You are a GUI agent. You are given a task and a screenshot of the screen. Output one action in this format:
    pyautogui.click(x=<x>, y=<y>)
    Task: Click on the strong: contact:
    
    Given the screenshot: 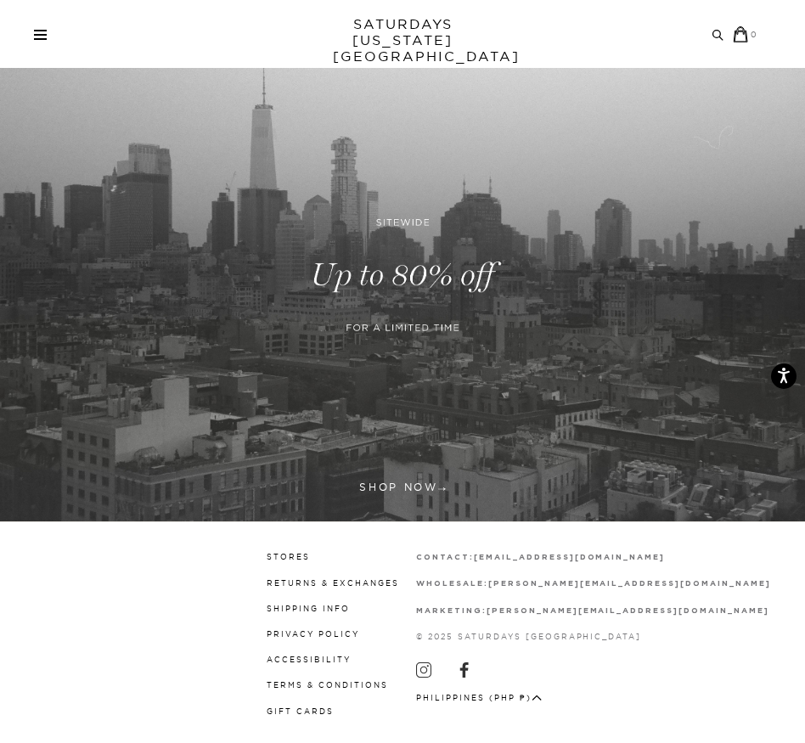 What is the action you would take?
    pyautogui.click(x=445, y=557)
    